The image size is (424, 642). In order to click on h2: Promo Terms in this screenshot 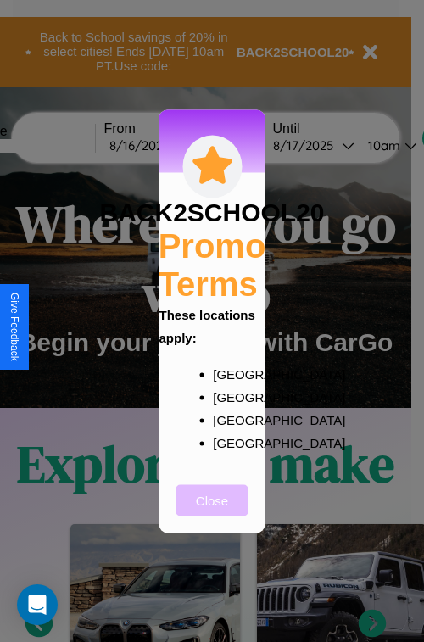, I will do `click(212, 264)`.